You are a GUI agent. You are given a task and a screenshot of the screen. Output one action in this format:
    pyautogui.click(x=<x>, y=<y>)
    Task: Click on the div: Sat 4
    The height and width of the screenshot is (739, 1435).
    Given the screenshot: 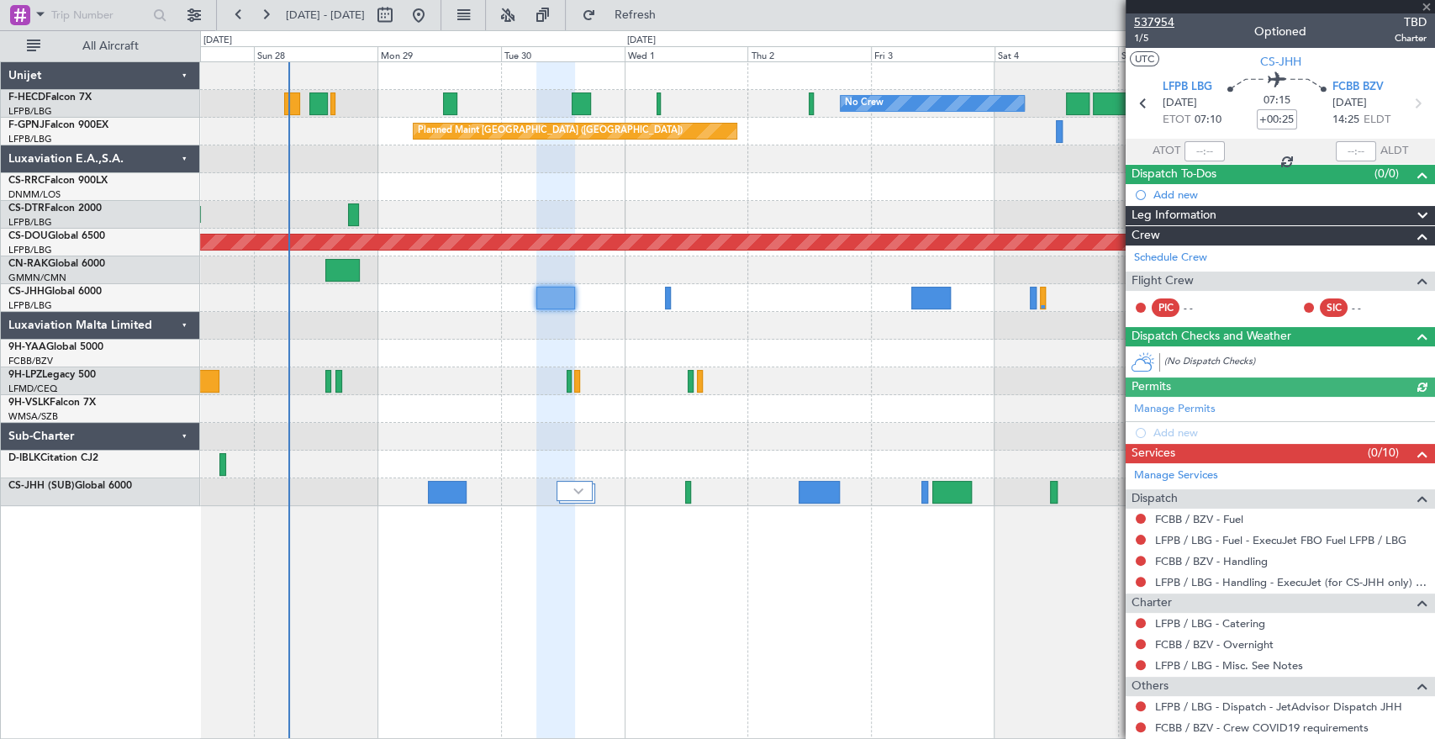 What is the action you would take?
    pyautogui.click(x=1056, y=54)
    